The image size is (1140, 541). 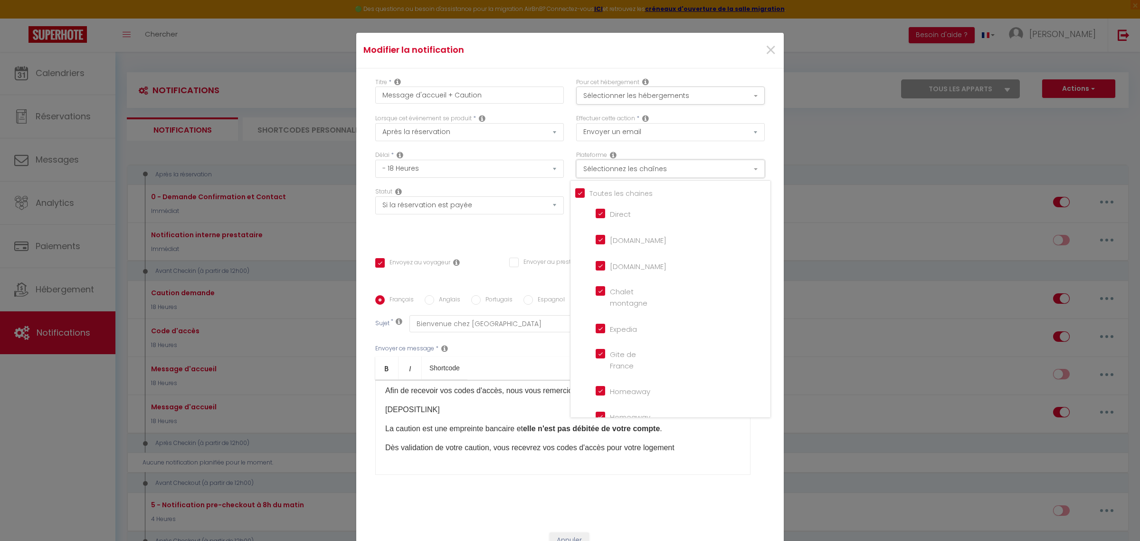 I want to click on label: Français, so click(x=399, y=300).